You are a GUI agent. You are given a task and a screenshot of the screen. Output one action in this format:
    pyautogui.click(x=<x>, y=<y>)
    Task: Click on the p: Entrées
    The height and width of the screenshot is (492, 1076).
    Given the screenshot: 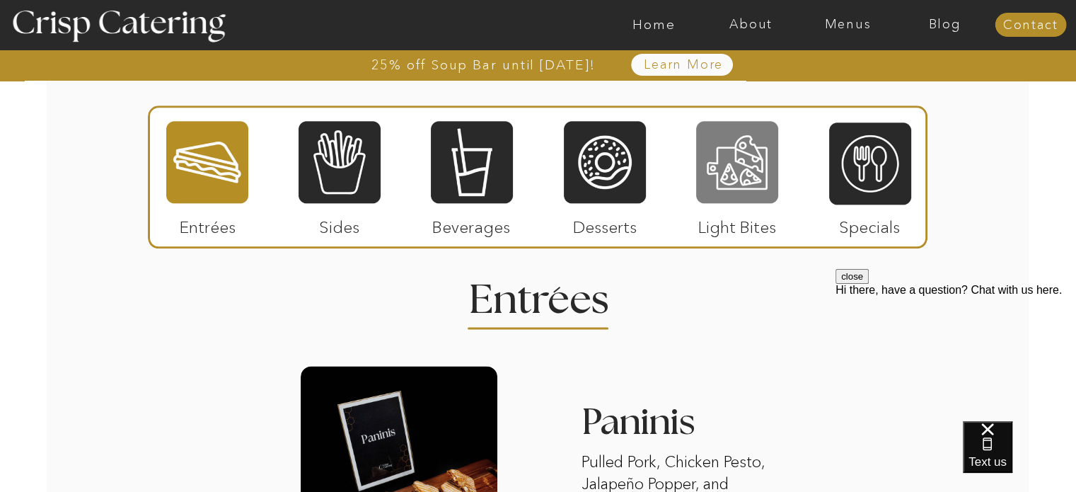 What is the action you would take?
    pyautogui.click(x=207, y=223)
    